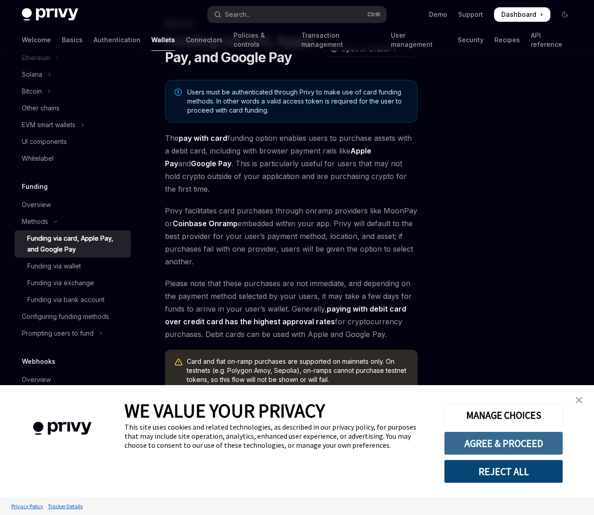  I want to click on a: UI components, so click(73, 142).